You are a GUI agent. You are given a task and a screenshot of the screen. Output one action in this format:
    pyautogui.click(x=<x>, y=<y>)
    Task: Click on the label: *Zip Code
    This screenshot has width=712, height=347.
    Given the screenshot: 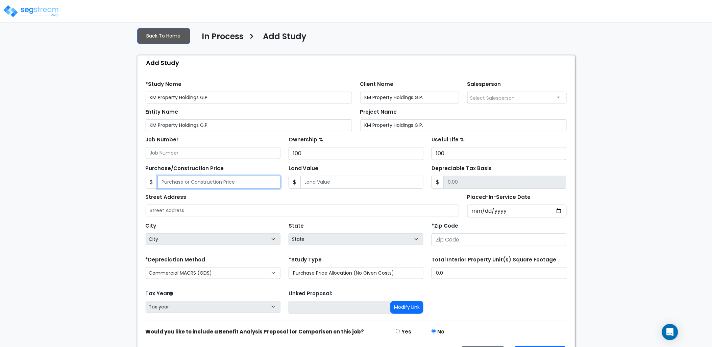 What is the action you would take?
    pyautogui.click(x=445, y=226)
    